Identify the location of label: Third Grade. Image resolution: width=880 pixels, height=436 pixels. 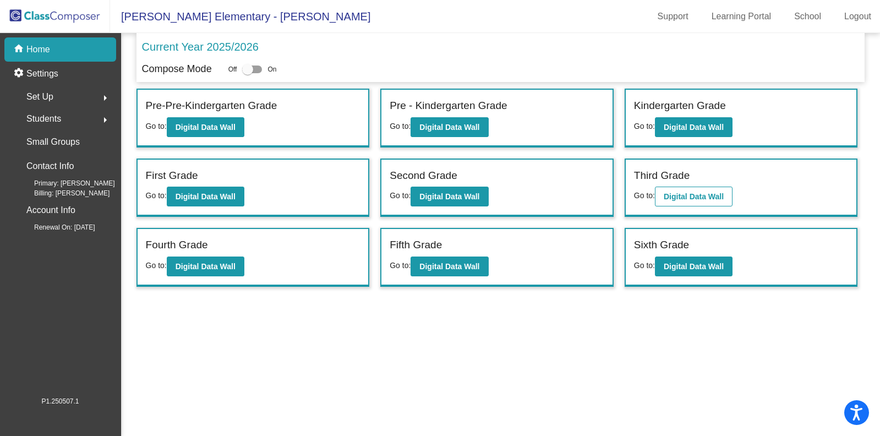
(662, 176).